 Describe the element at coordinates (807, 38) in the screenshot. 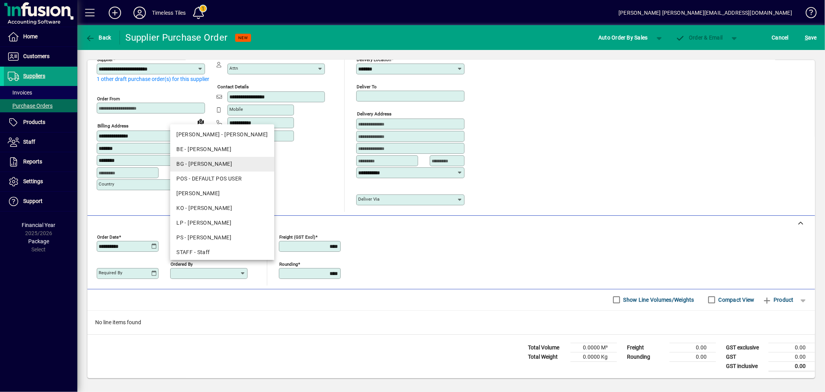

I see `span: S` at that location.